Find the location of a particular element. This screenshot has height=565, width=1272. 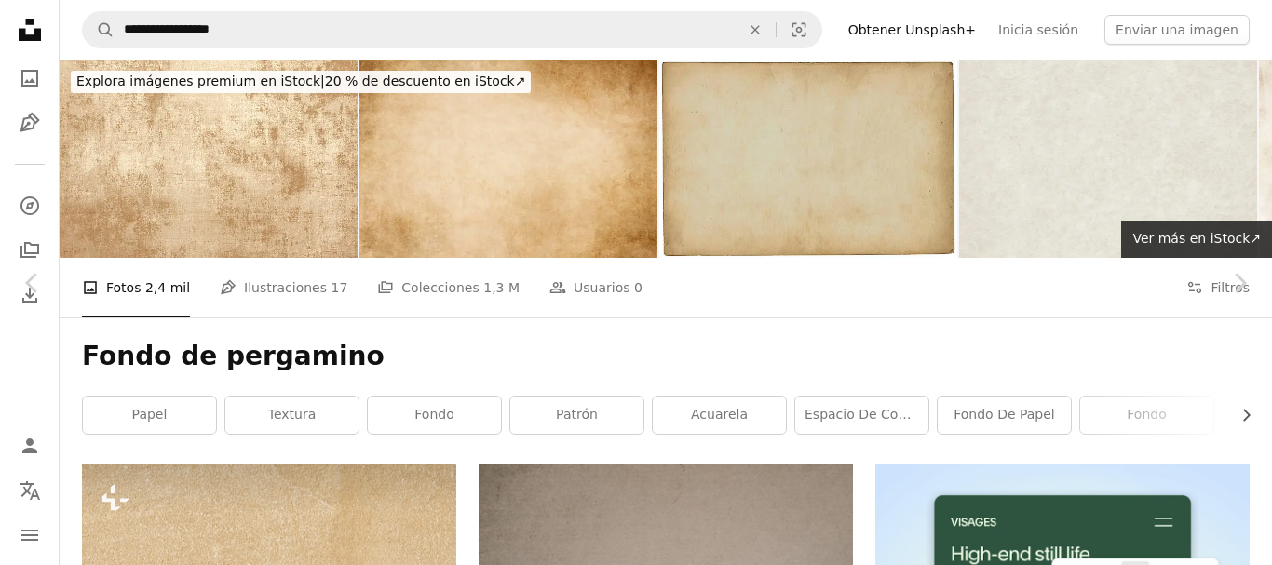

a: Ver más en iStock↗ is located at coordinates (1197, 239).